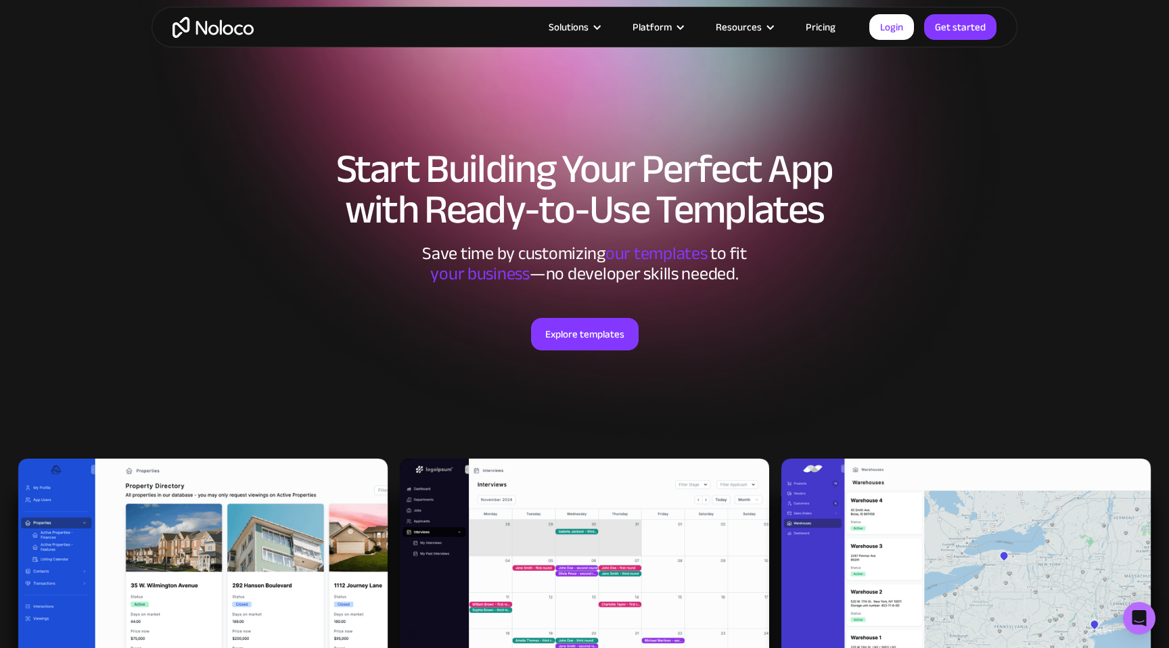  What do you see at coordinates (584, 264) in the screenshot?
I see `div: Save time by customizing to fit ‍ —no developer skills needed.` at bounding box center [584, 264].